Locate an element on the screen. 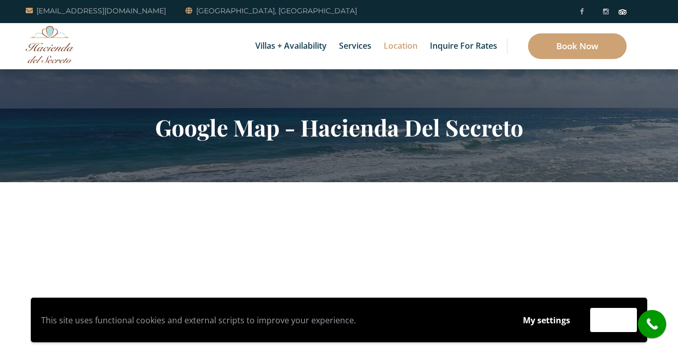  button: My settings is located at coordinates (546, 320).